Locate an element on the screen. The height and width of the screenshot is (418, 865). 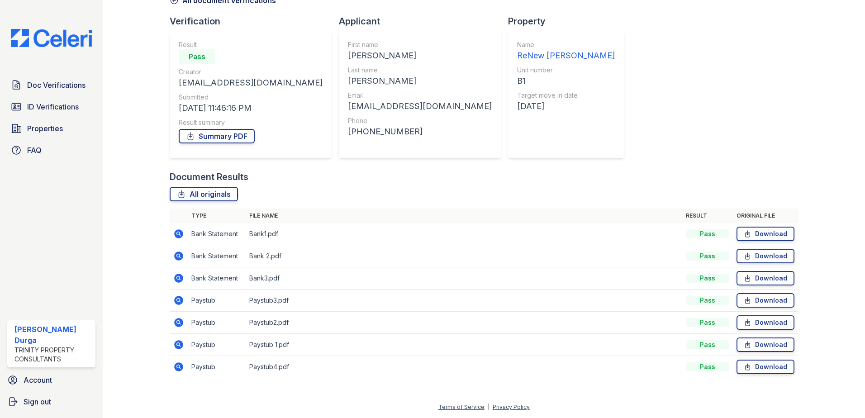
div: B1 is located at coordinates (566, 81).